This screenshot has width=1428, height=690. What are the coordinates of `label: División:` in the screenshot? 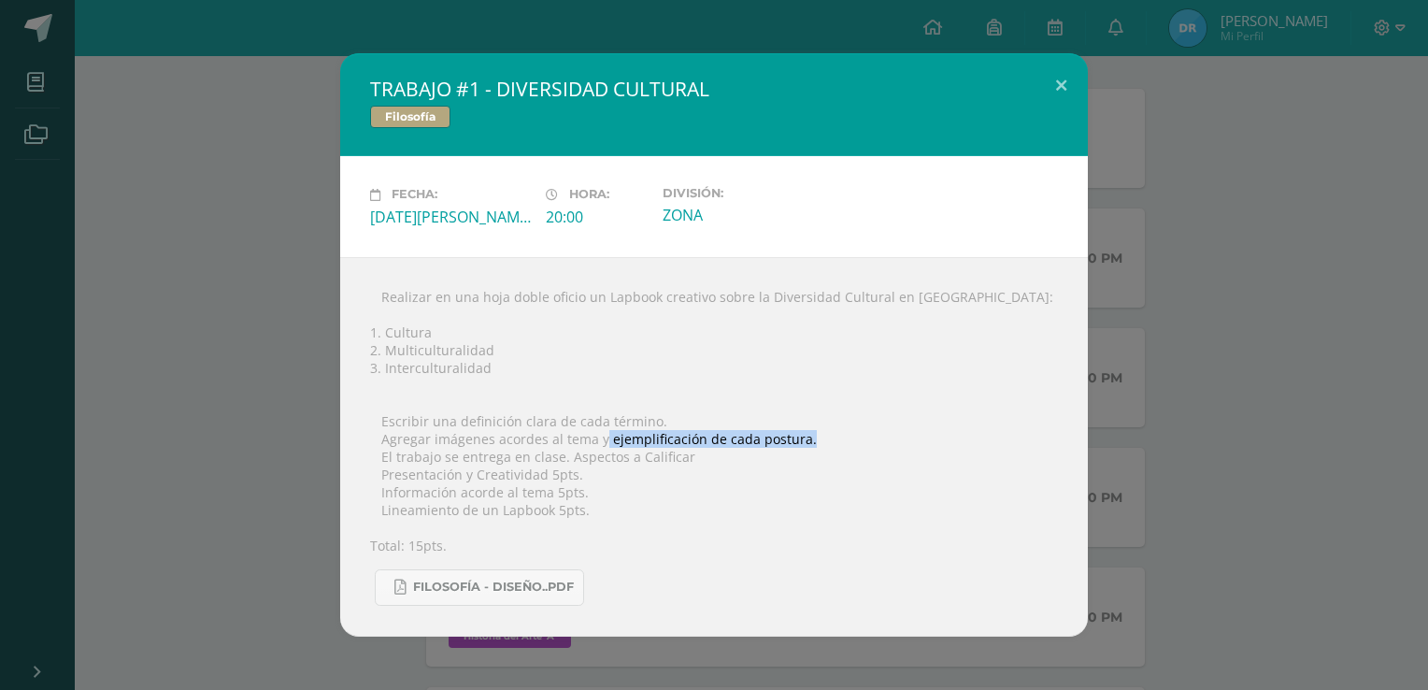 It's located at (743, 193).